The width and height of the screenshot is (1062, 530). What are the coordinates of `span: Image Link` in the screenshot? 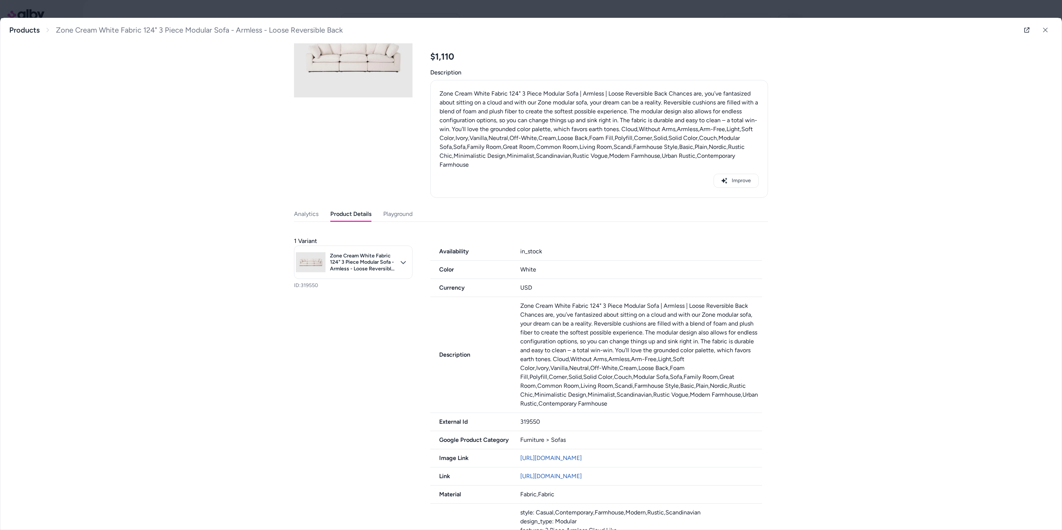 It's located at (471, 458).